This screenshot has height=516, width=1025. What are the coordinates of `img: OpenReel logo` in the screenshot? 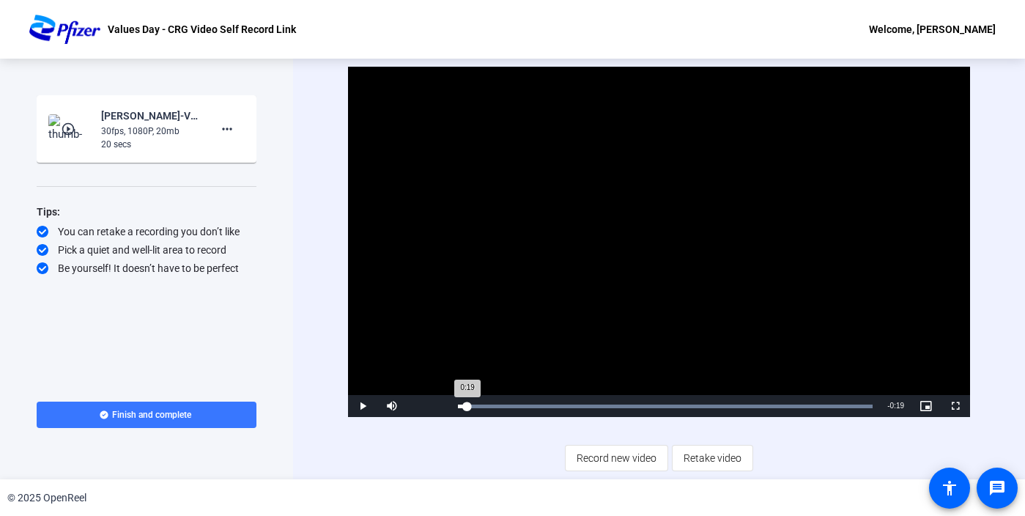 It's located at (64, 29).